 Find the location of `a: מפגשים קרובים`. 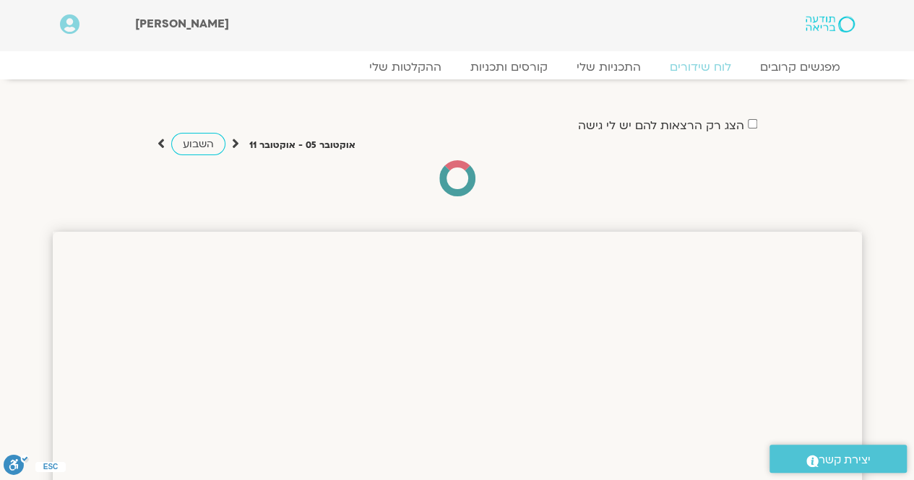

a: מפגשים קרובים is located at coordinates (800, 67).